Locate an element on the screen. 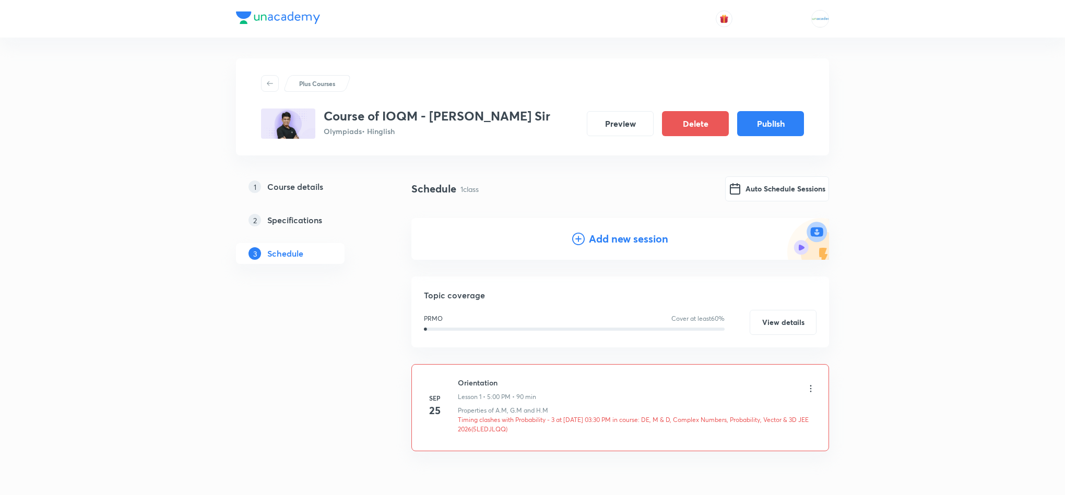 Image resolution: width=1065 pixels, height=495 pixels. button: Auto Schedule Sessions is located at coordinates (777, 189).